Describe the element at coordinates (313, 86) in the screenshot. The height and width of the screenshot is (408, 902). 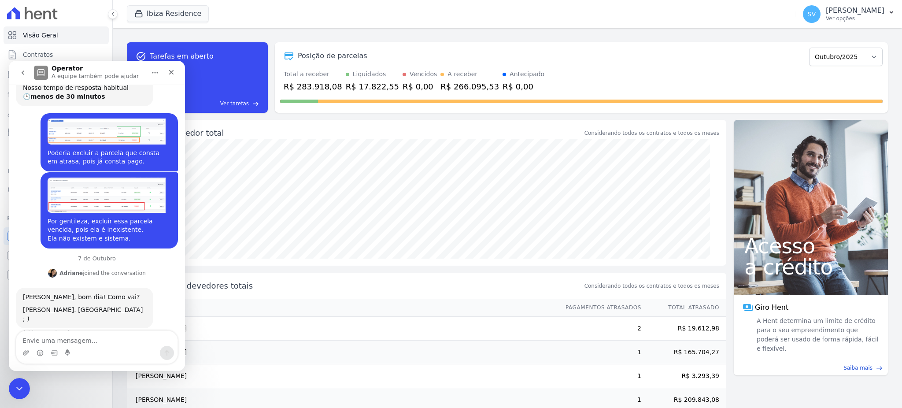
I see `div: R$ 283.918,08` at that location.